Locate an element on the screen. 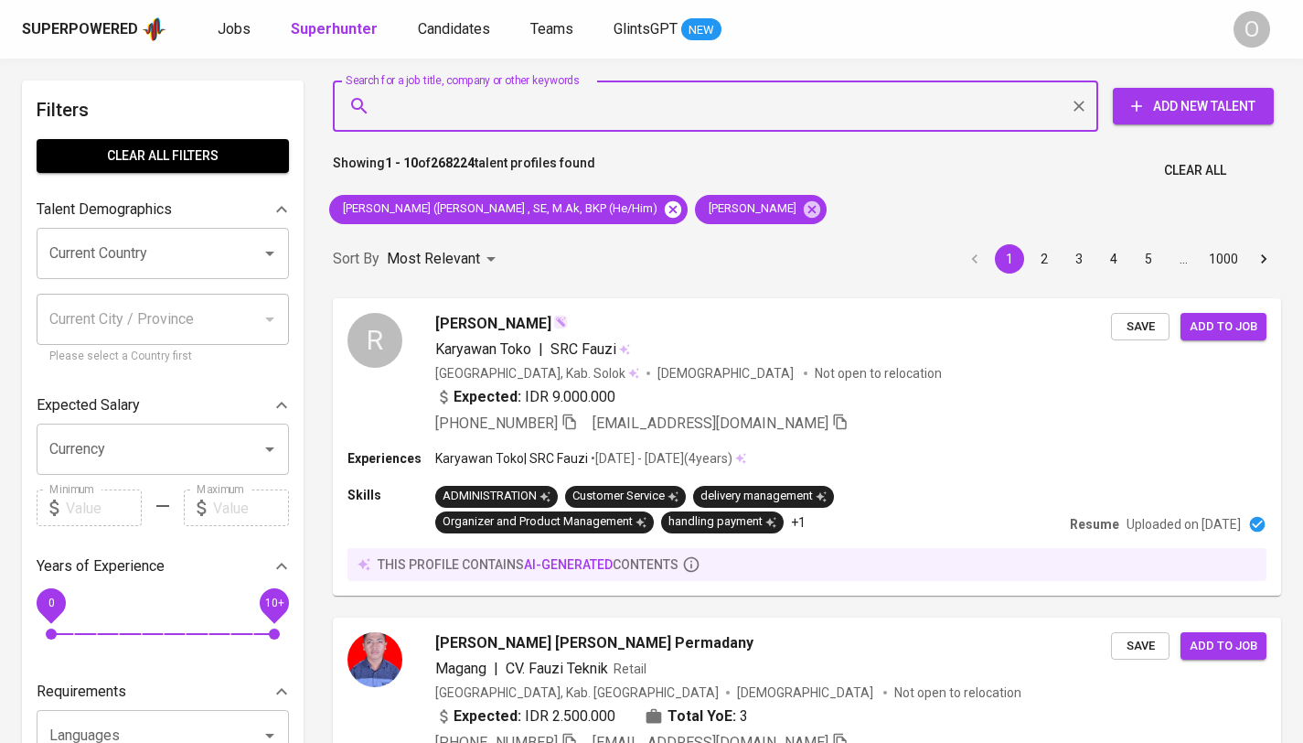  span: Karyawan Toko is located at coordinates (483, 348).